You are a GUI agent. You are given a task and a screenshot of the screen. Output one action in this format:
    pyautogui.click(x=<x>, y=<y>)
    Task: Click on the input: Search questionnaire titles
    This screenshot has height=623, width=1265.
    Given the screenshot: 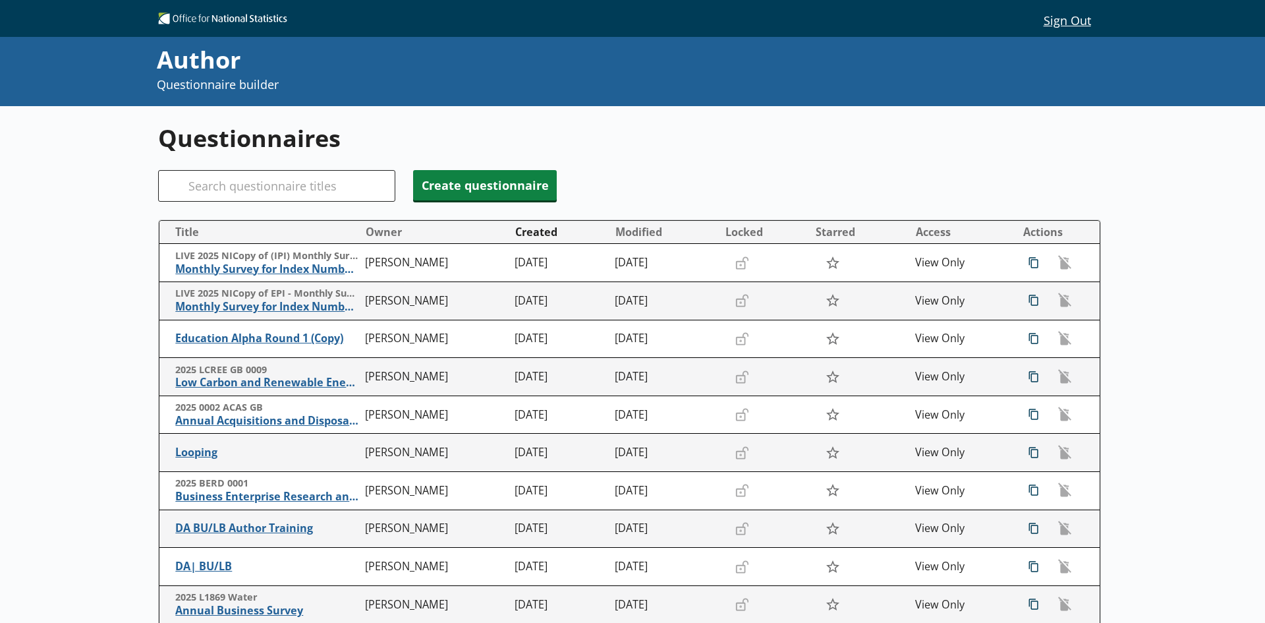 What is the action you would take?
    pyautogui.click(x=277, y=186)
    